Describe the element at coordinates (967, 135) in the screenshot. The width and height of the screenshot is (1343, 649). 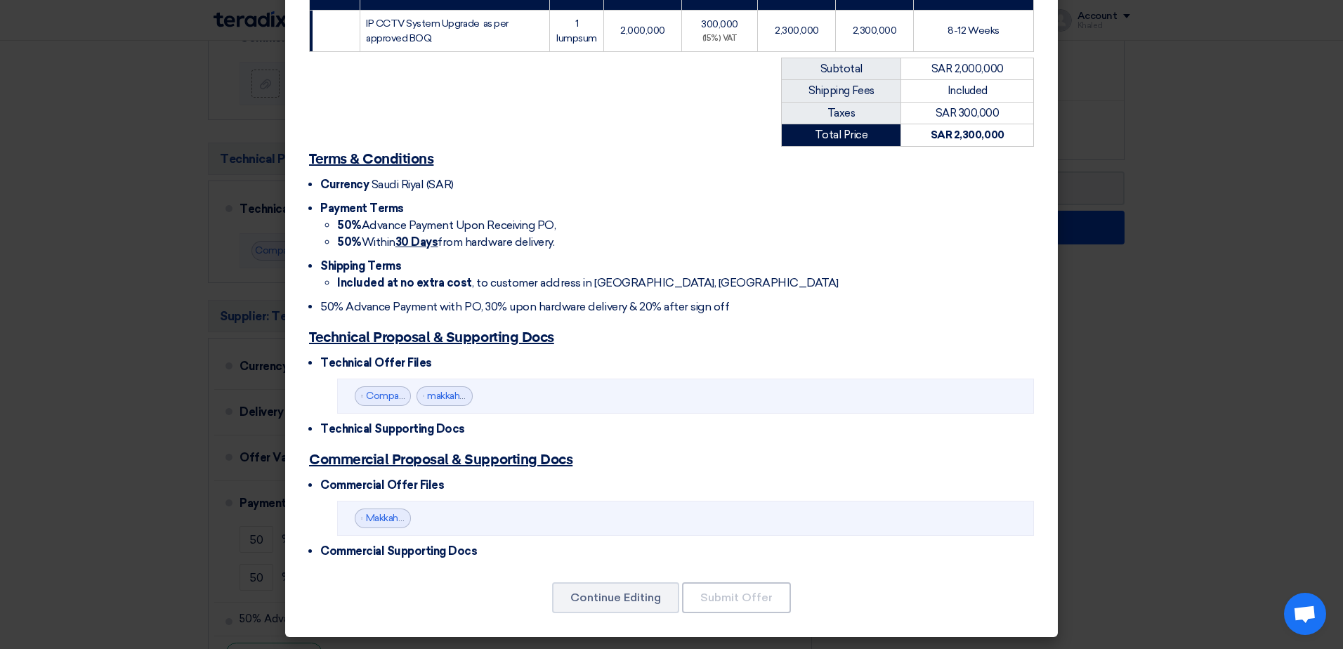
I see `strong: SAR 2,300,000` at that location.